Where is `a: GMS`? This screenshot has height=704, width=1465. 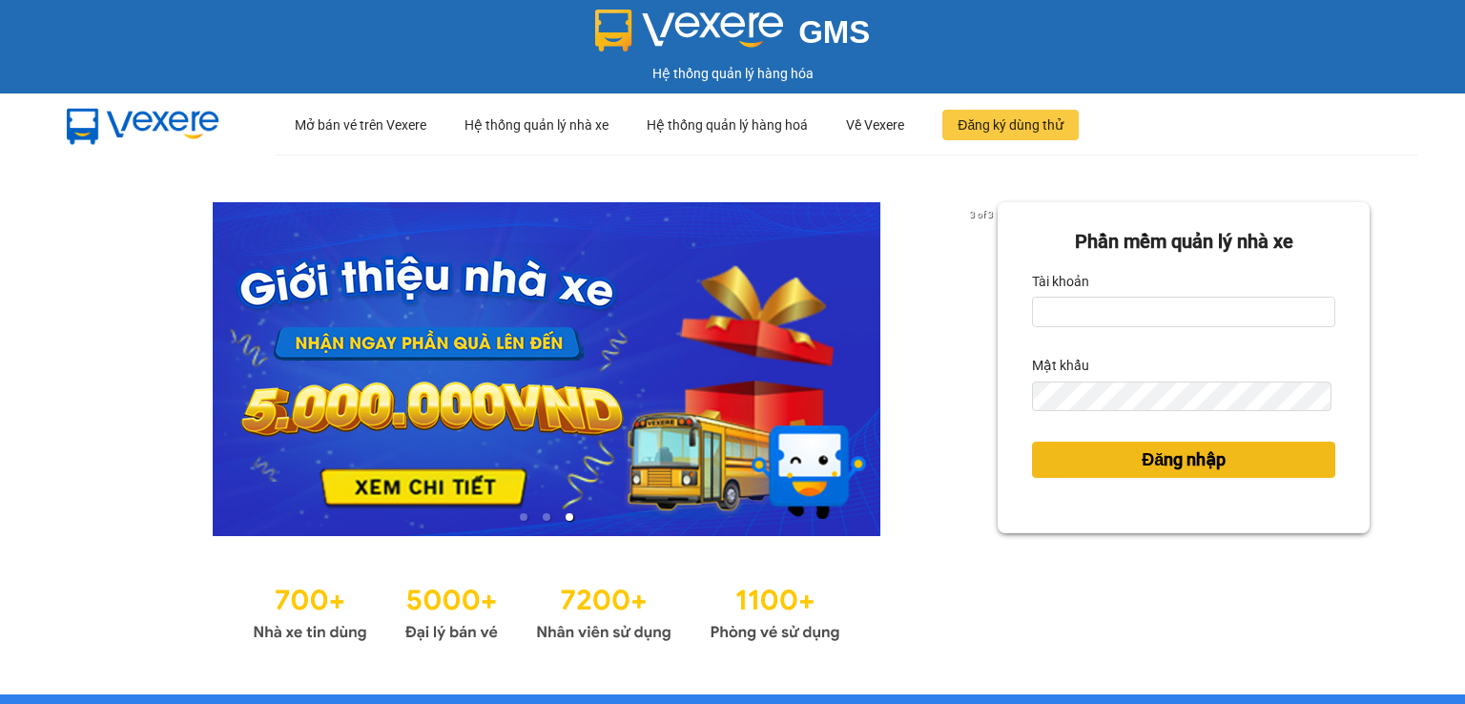
a: GMS is located at coordinates (732, 36).